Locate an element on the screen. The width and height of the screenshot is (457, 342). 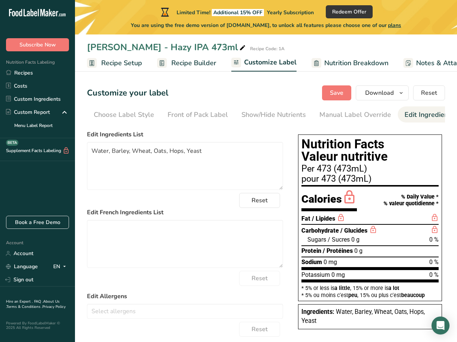
div: BETA is located at coordinates (12, 143).